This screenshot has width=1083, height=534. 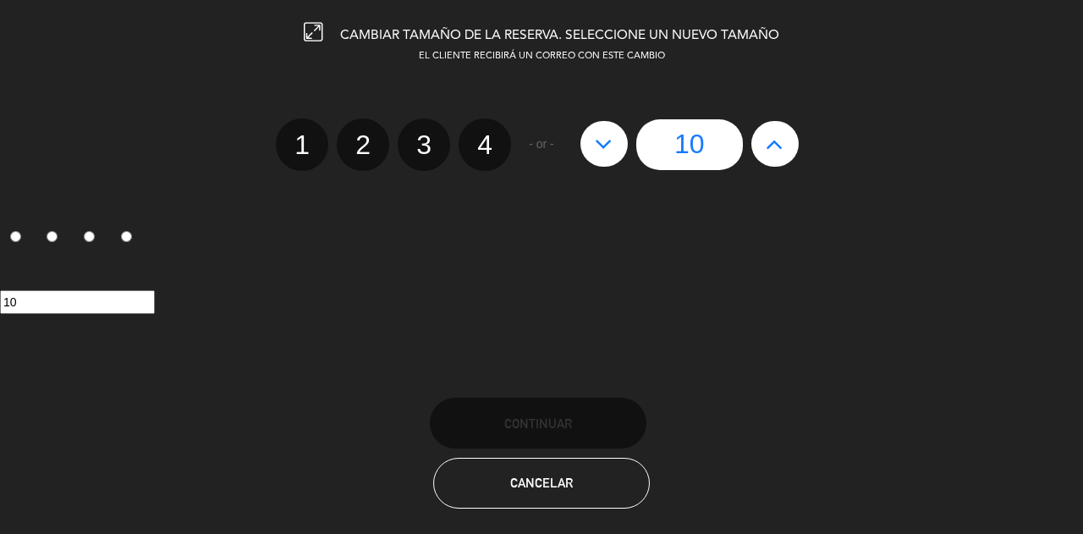 I want to click on input: 4, so click(x=126, y=236).